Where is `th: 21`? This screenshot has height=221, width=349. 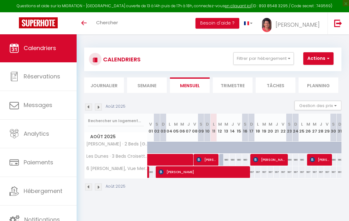 th: 21 is located at coordinates (277, 128).